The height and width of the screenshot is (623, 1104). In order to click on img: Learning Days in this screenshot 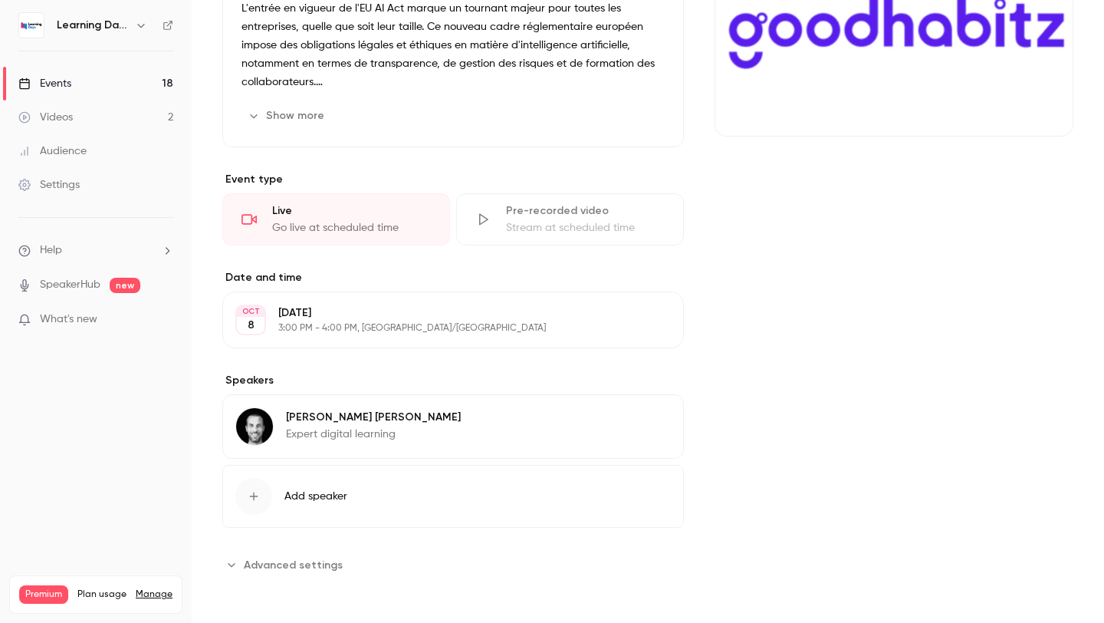, I will do `click(31, 25)`.